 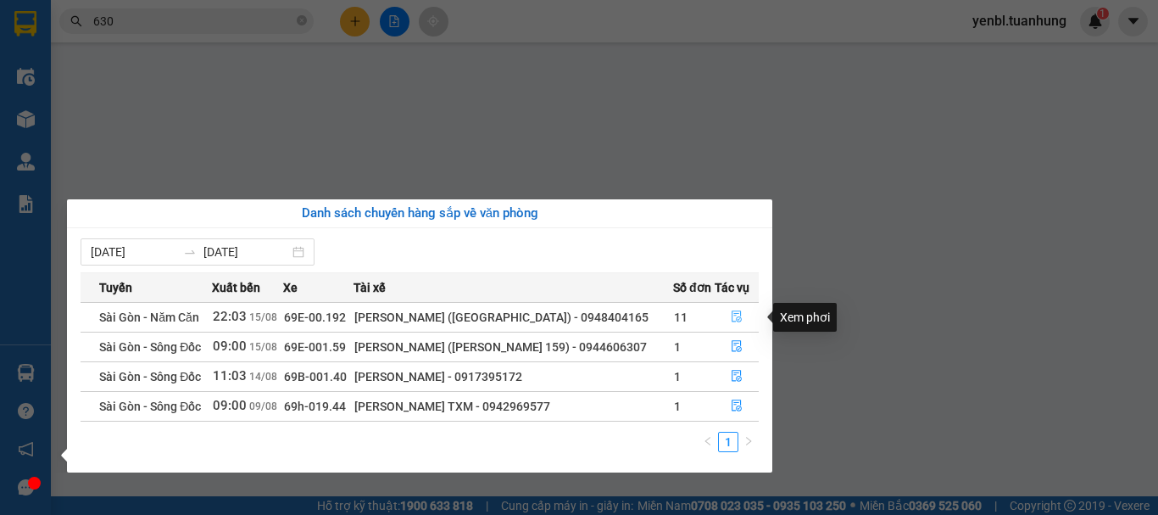 I want to click on span: swap-right, so click(x=190, y=252).